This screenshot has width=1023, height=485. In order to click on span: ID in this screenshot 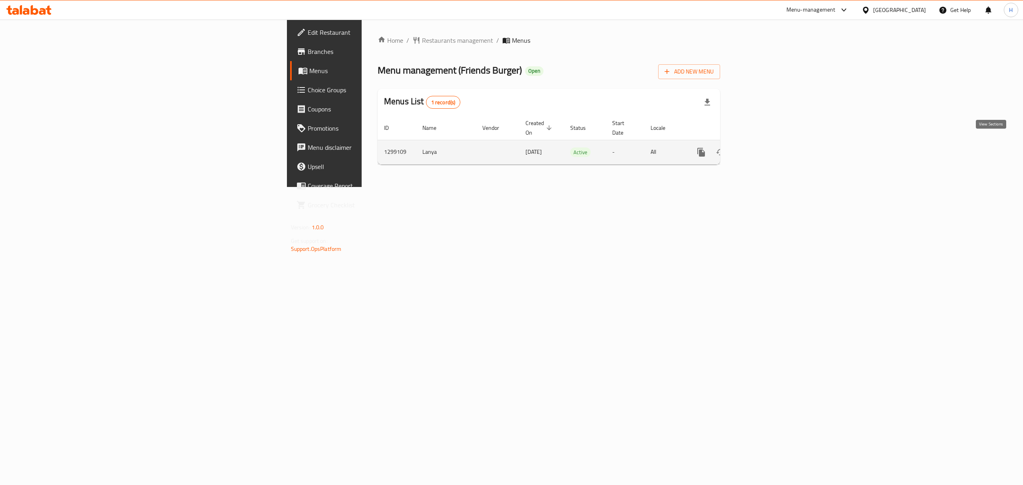, I will do `click(392, 128)`.